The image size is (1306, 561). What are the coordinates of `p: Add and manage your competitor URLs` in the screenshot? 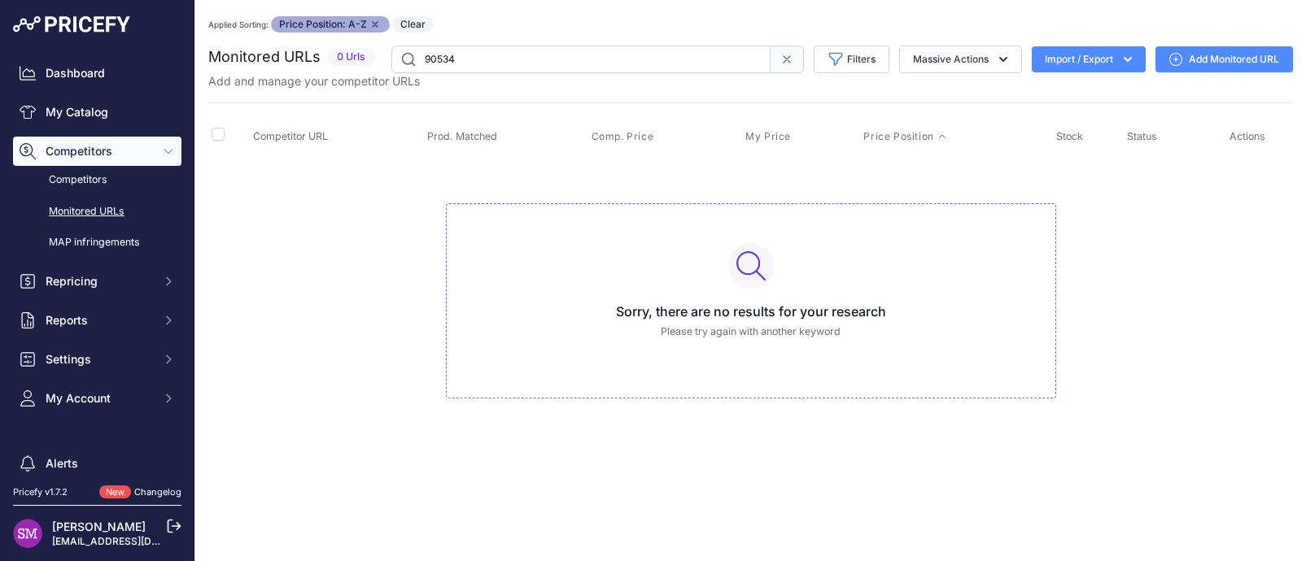 It's located at (314, 81).